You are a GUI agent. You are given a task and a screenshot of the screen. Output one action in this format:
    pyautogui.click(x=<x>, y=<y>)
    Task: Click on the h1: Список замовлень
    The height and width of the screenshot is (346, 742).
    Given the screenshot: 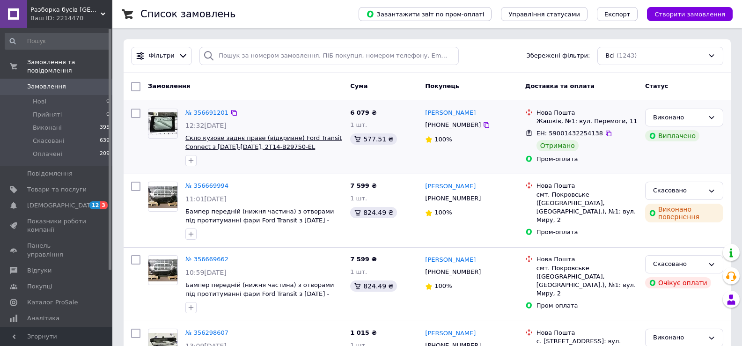 What is the action you would take?
    pyautogui.click(x=188, y=14)
    